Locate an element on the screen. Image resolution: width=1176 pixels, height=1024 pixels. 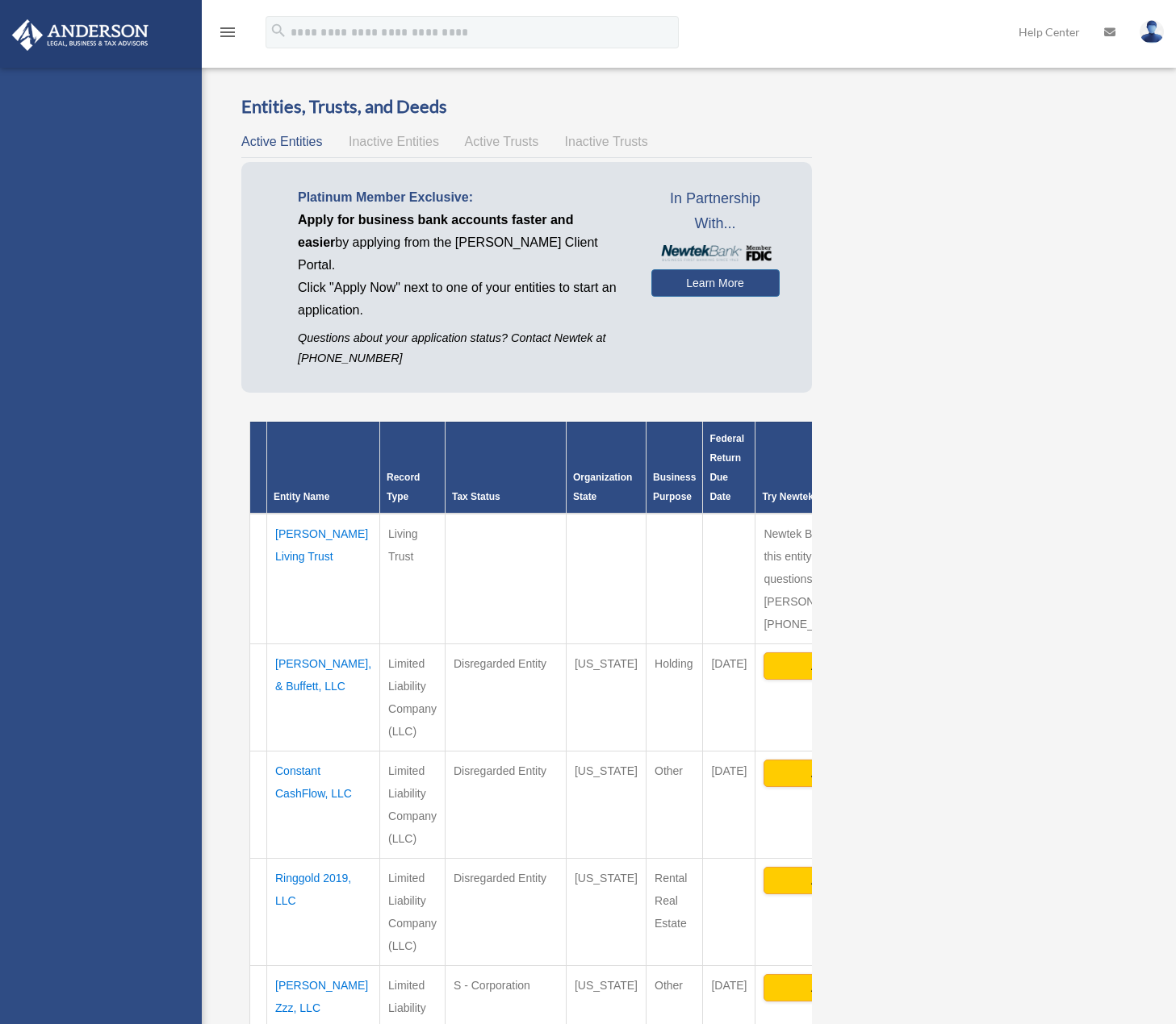
th: Business Purpose is located at coordinates (675, 468).